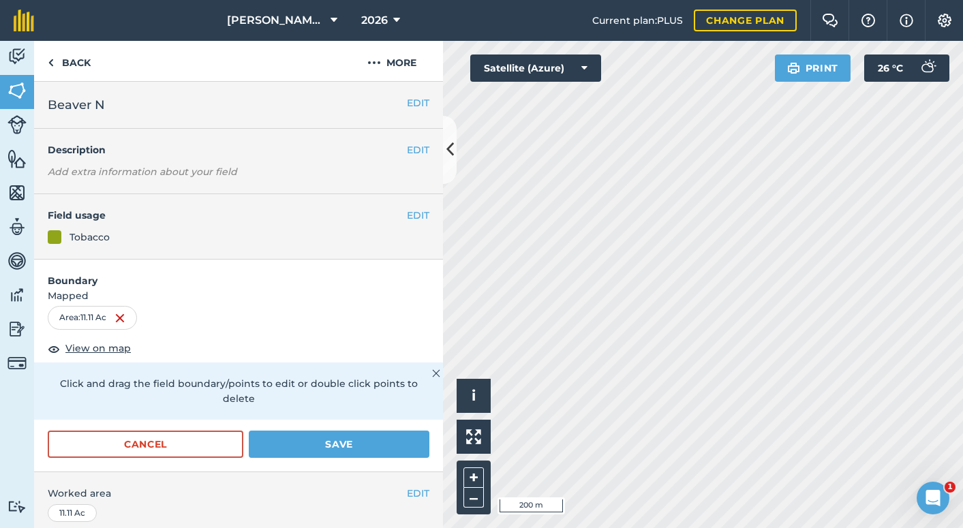 This screenshot has width=963, height=528. Describe the element at coordinates (392, 61) in the screenshot. I see `button: More` at that location.